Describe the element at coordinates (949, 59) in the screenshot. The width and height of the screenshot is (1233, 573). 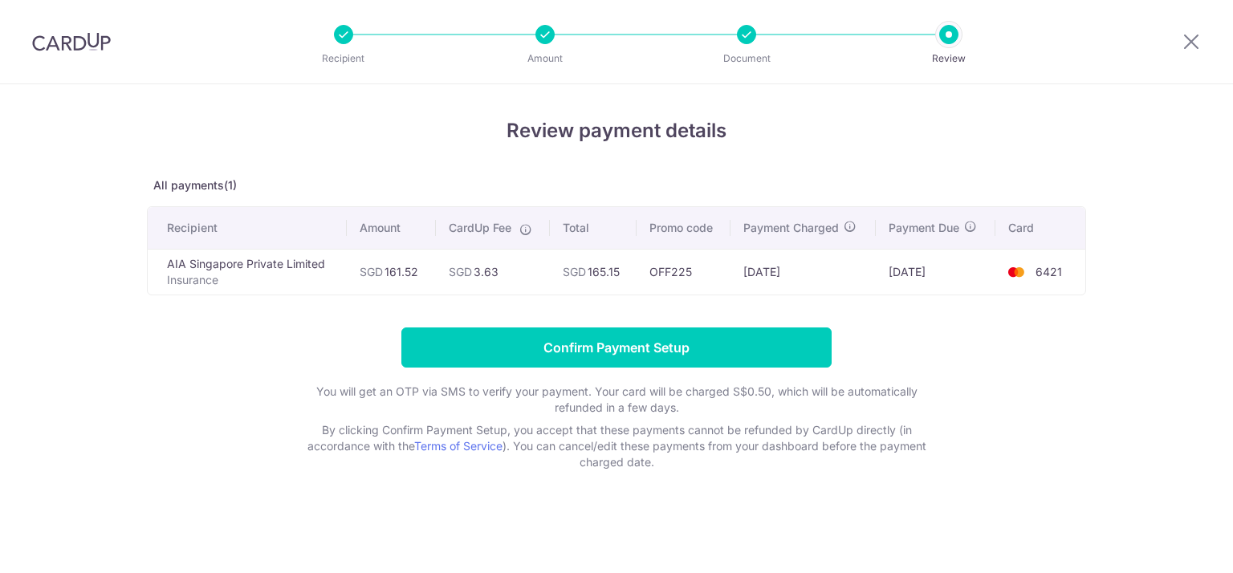
I see `p: Review` at that location.